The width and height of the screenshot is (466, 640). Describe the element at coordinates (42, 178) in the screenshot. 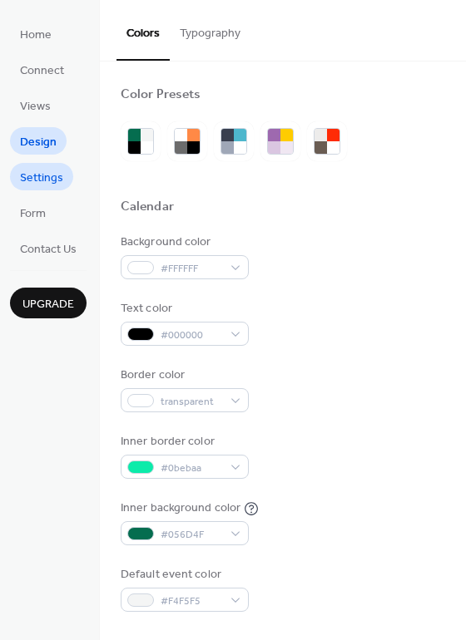

I see `span: Settings` at that location.